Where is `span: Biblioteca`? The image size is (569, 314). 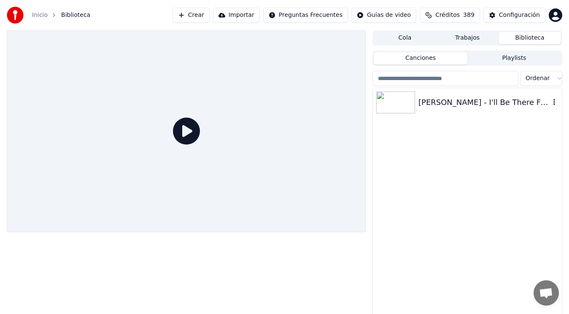
span: Biblioteca is located at coordinates (75, 15).